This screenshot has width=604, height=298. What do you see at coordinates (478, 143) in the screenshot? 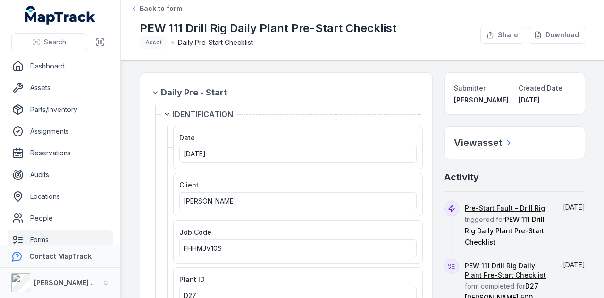
I see `h2: View asset` at bounding box center [478, 143].